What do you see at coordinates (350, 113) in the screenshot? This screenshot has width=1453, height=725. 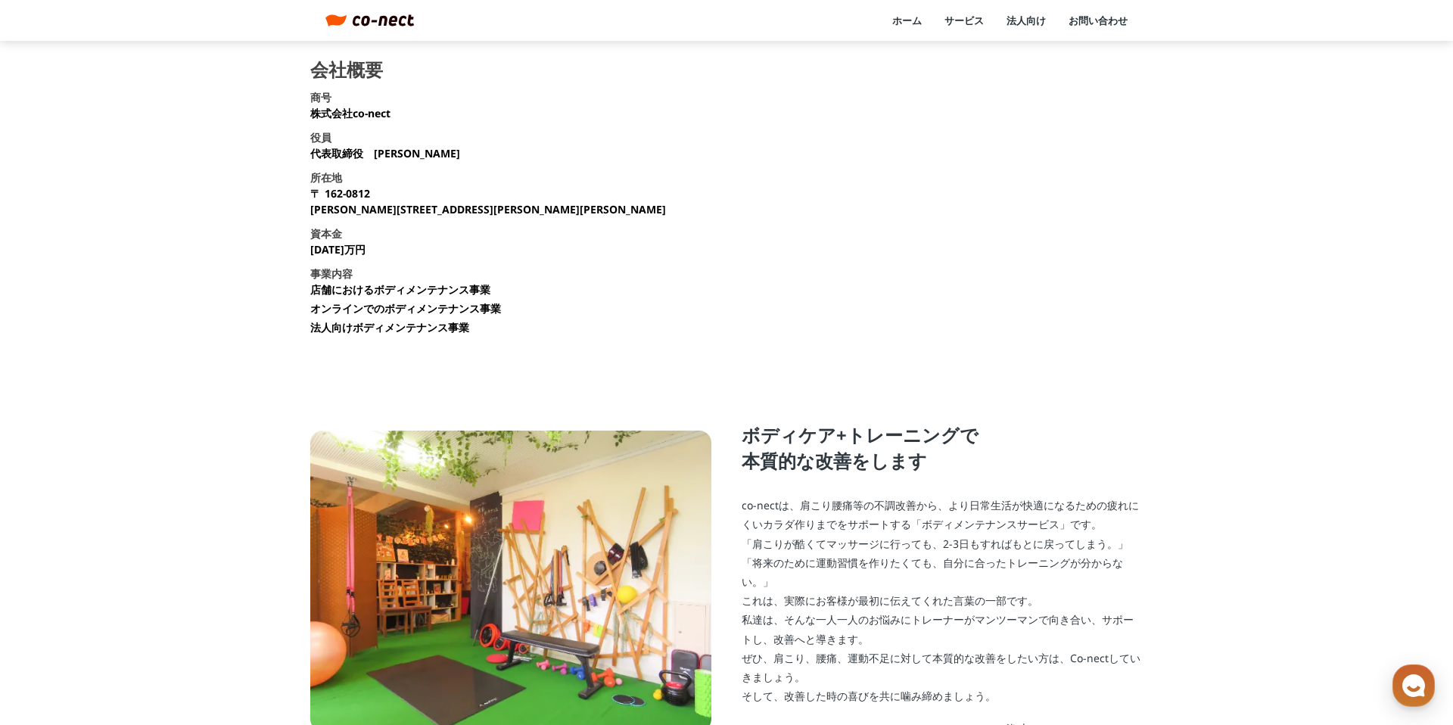 I see `p: 株式会社co-nect` at bounding box center [350, 113].